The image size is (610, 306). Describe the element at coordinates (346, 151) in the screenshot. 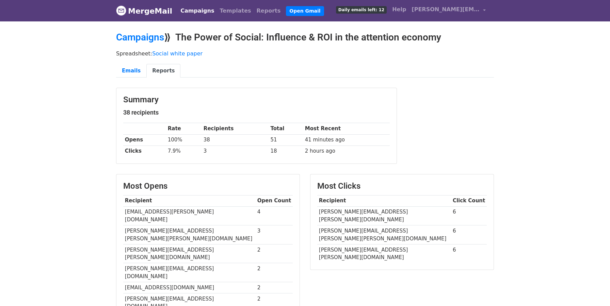

I see `td: 2 hours ago` at that location.